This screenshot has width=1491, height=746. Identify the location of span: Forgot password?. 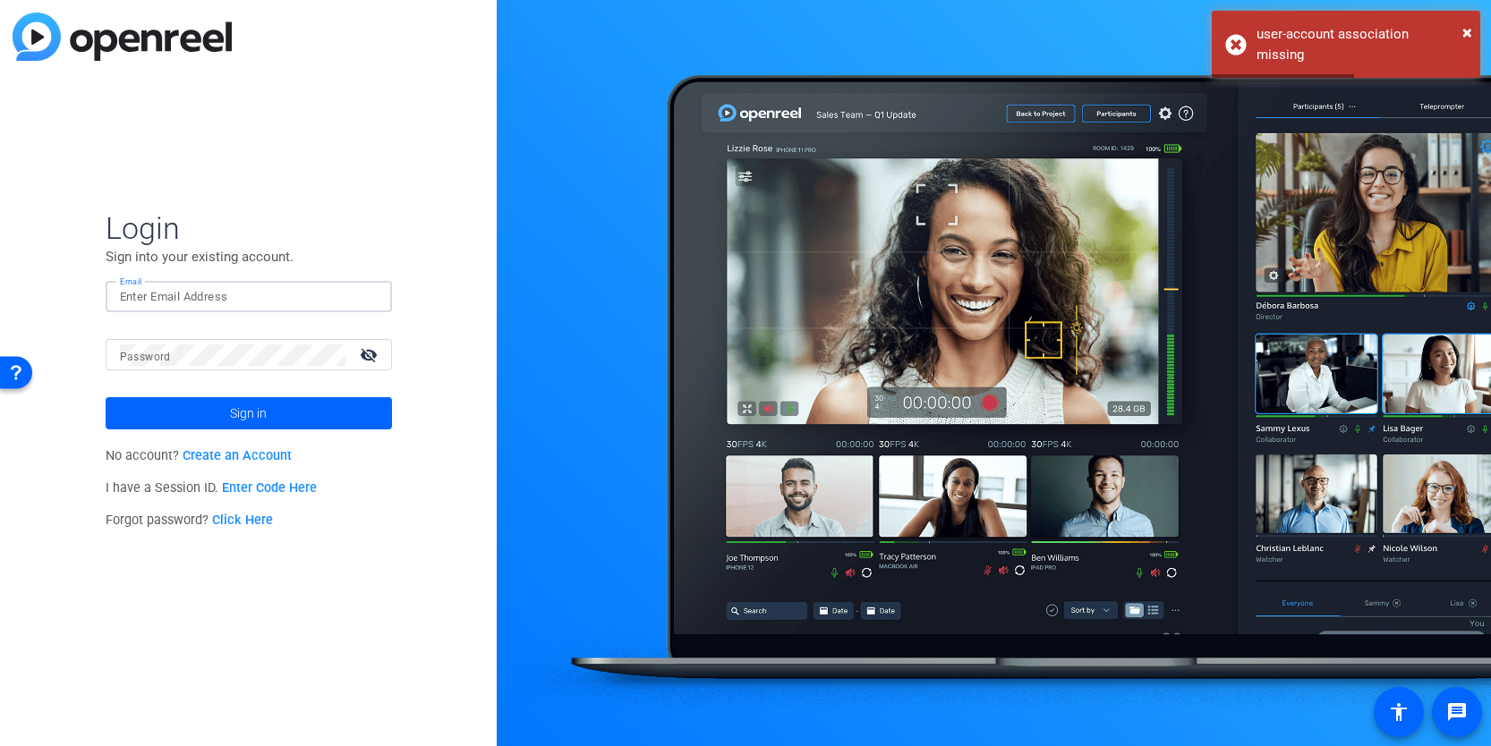
(190, 520).